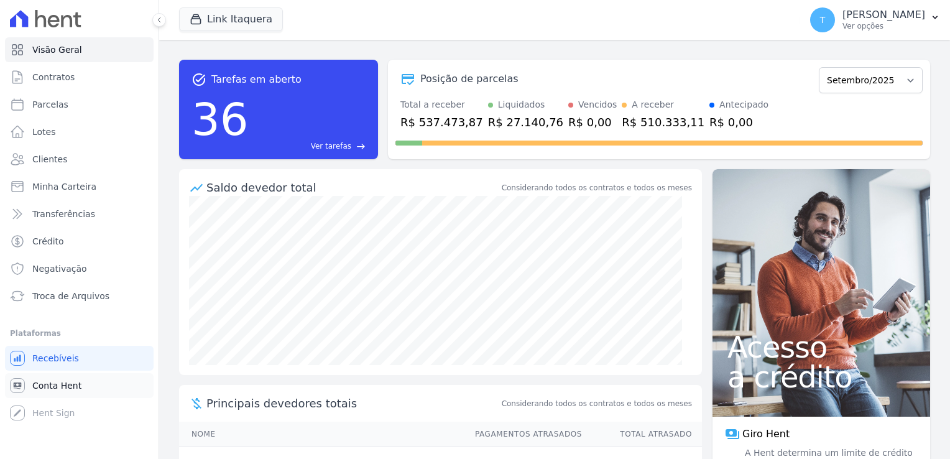 This screenshot has width=950, height=459. What do you see at coordinates (44, 132) in the screenshot?
I see `span: Lotes` at bounding box center [44, 132].